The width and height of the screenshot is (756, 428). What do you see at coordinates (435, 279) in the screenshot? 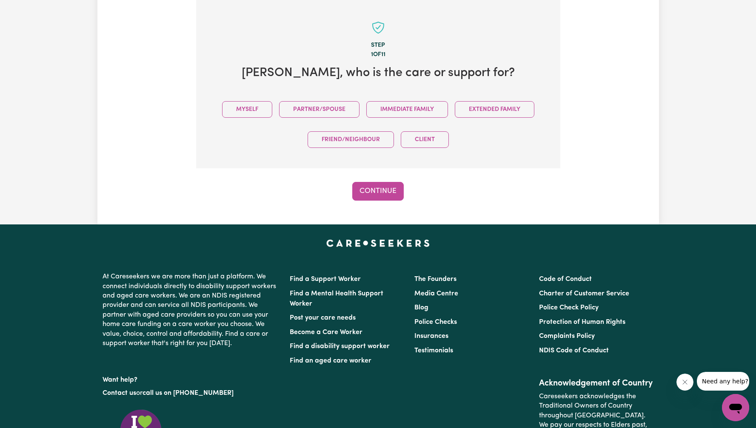
I see `a: The Founders` at bounding box center [435, 279].